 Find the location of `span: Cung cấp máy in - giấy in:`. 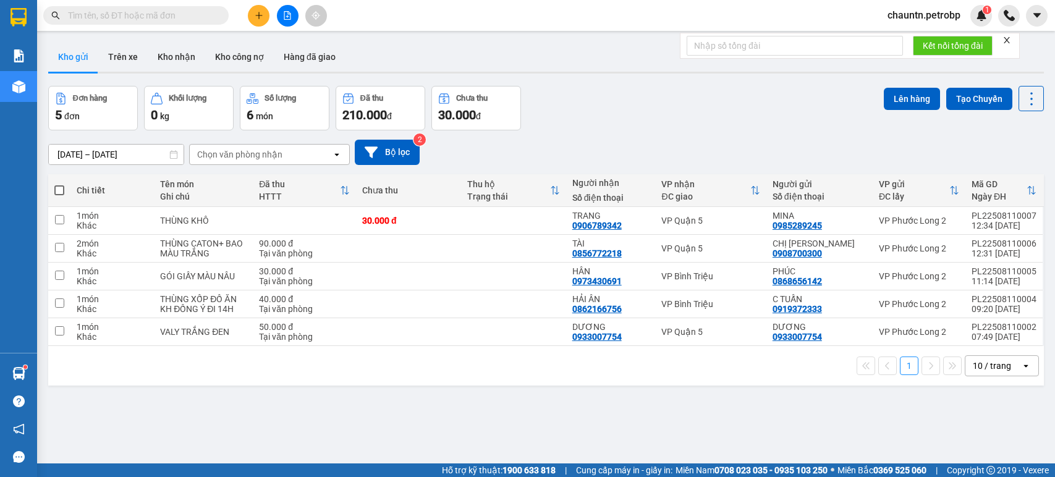

span: Cung cấp máy in - giấy in: is located at coordinates (624, 470).